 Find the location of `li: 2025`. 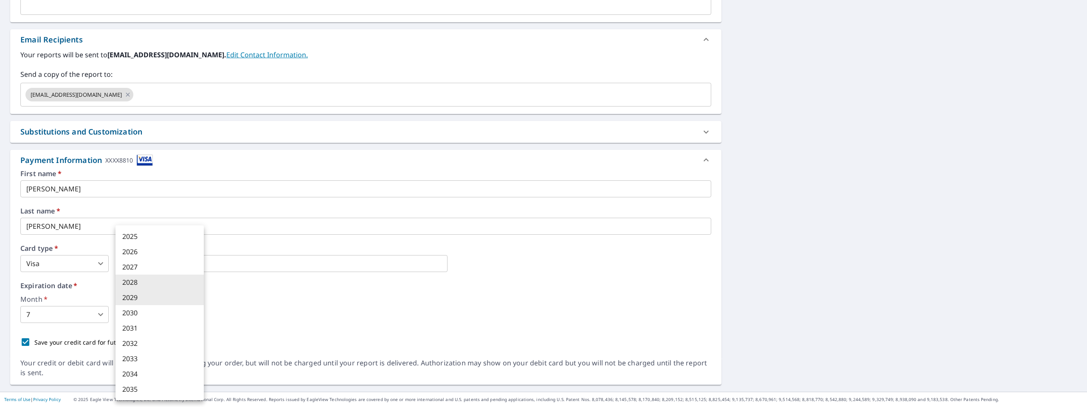

li: 2025 is located at coordinates (160, 236).